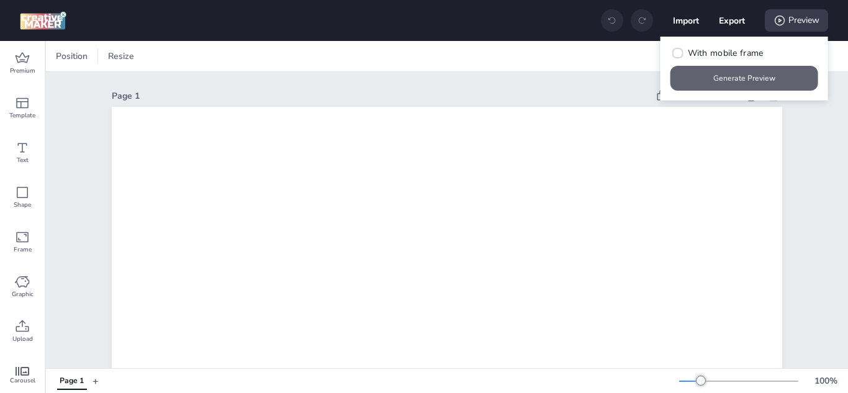 The image size is (848, 393). What do you see at coordinates (43, 20) in the screenshot?
I see `img: logo Creative Maker` at bounding box center [43, 20].